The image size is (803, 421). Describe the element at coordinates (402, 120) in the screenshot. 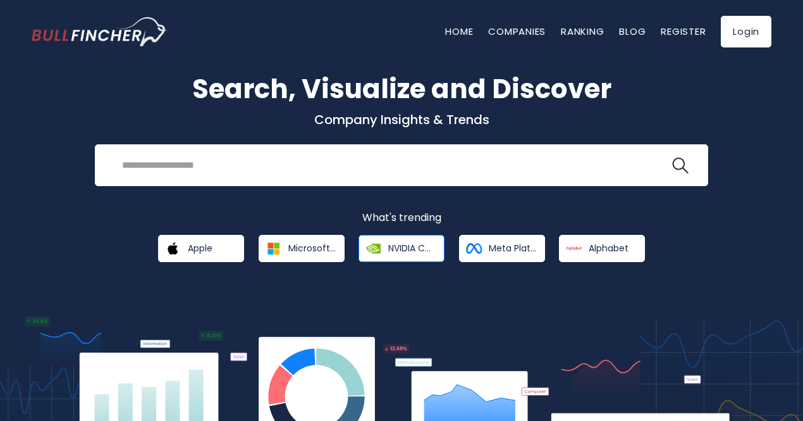

I see `p: Company Insights & Trends` at that location.